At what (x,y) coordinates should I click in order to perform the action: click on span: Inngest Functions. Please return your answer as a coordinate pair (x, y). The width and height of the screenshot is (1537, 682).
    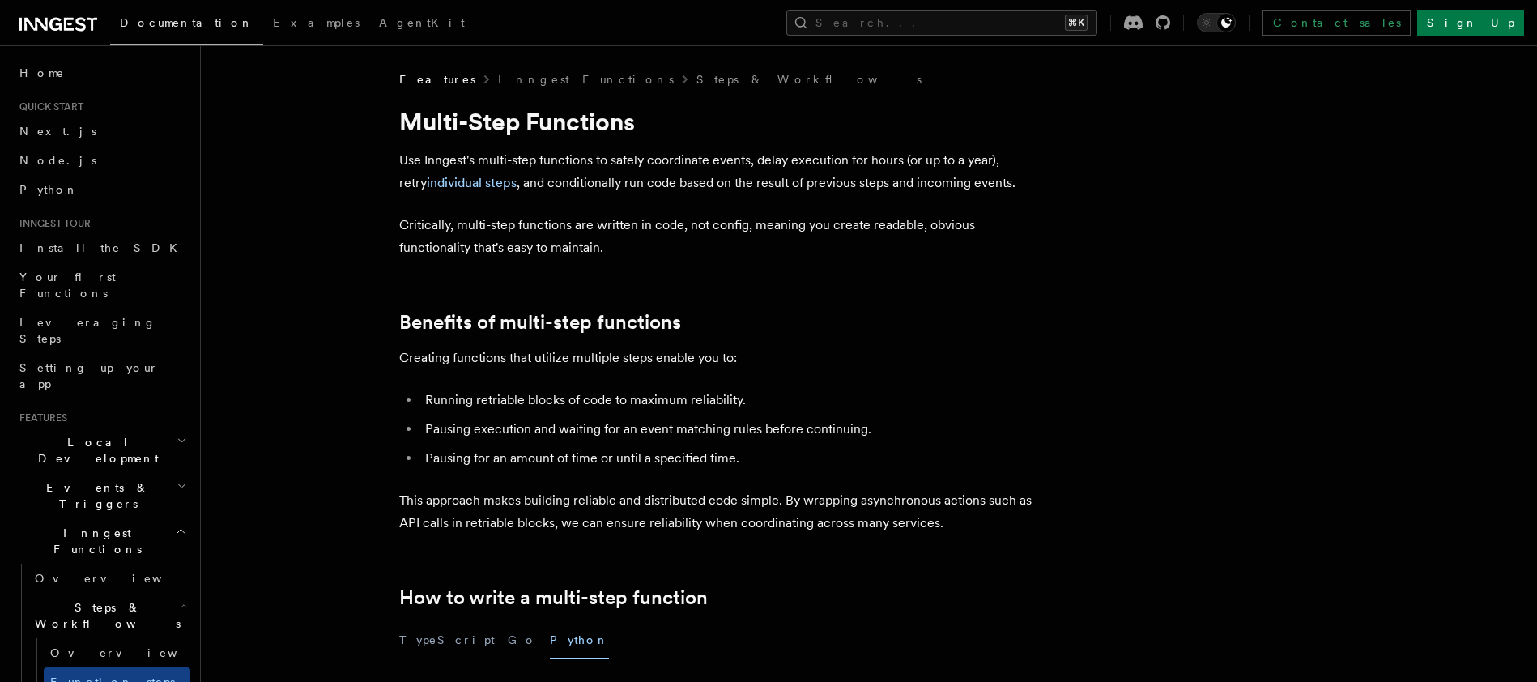
    Looking at the image, I should click on (94, 541).